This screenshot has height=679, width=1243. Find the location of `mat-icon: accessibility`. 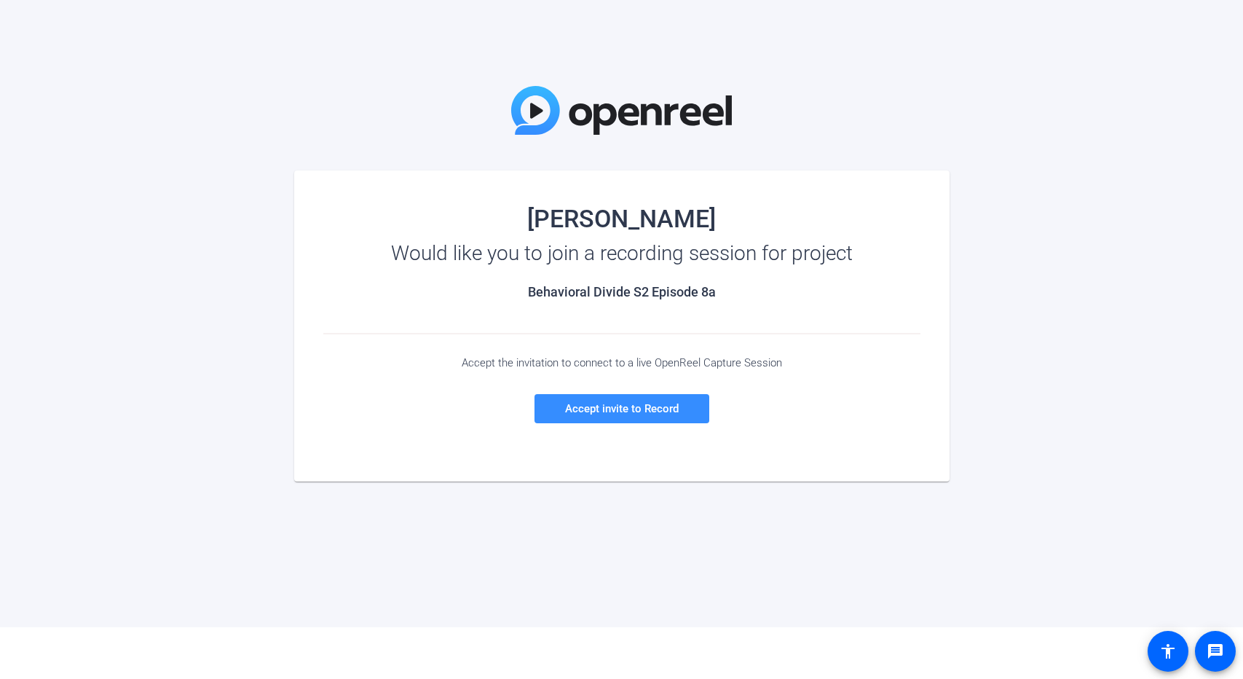

mat-icon: accessibility is located at coordinates (1168, 651).